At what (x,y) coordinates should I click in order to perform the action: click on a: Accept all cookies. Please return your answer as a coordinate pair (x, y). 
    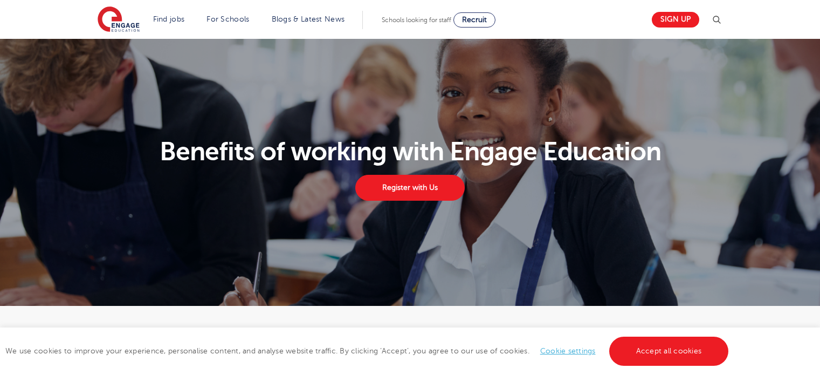
    Looking at the image, I should click on (669, 351).